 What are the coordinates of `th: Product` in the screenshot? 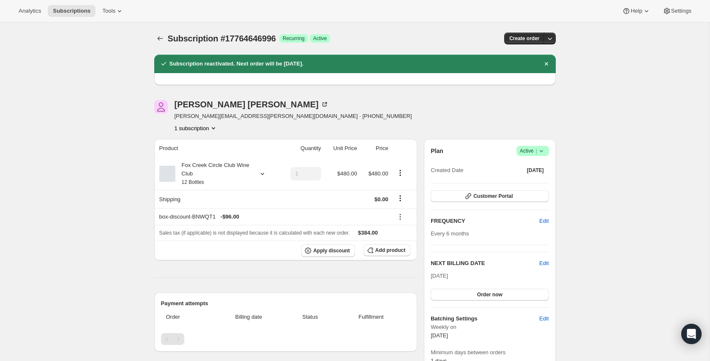 It's located at (216, 148).